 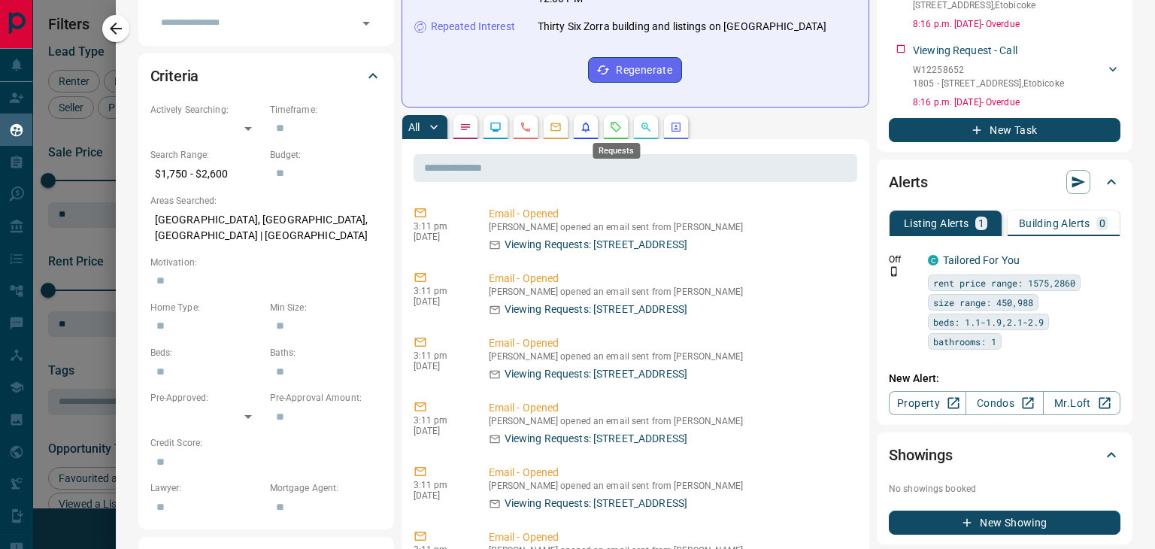 What do you see at coordinates (1005, 523) in the screenshot?
I see `button: New Showing` at bounding box center [1005, 523].